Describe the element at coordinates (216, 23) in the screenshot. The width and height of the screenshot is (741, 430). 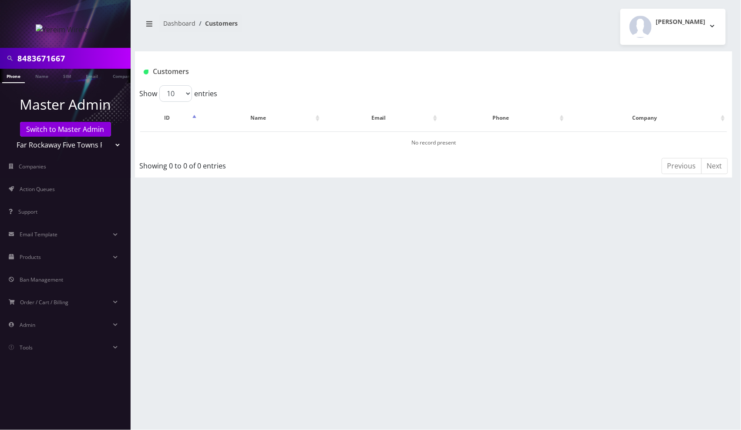
I see `li: Customers` at that location.